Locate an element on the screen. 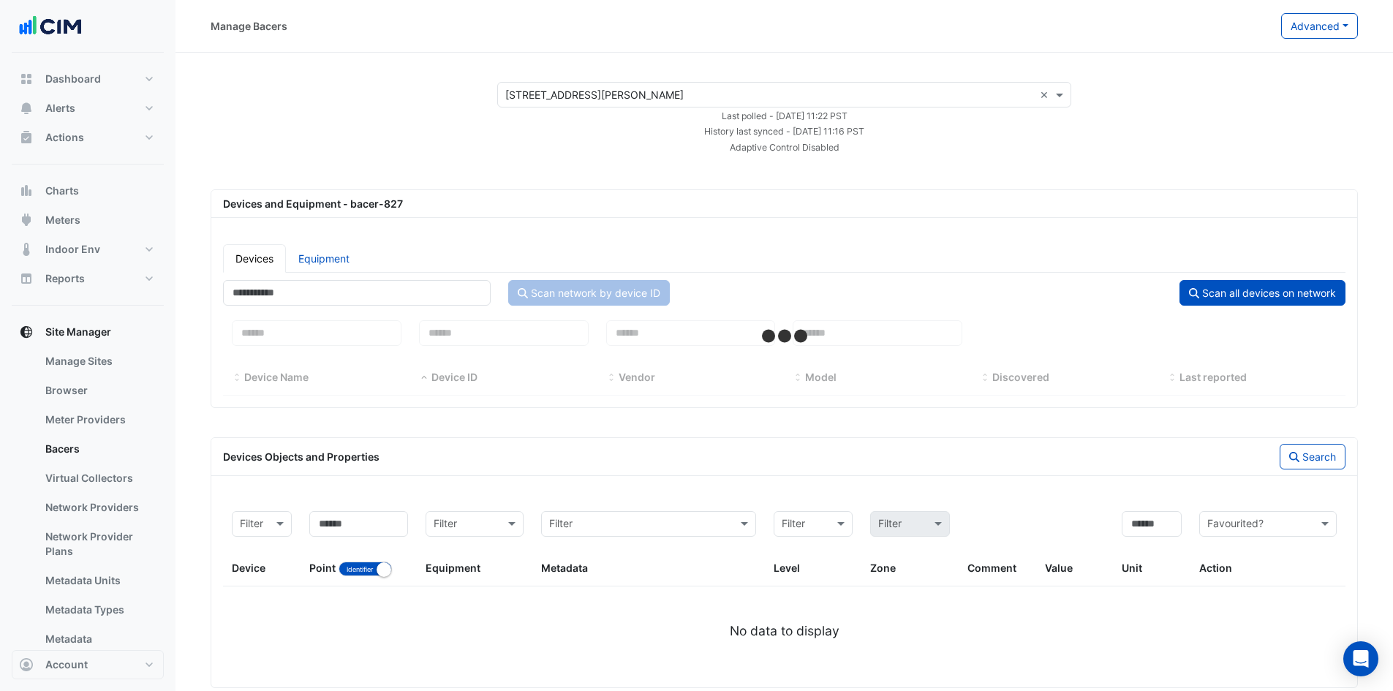 The height and width of the screenshot is (691, 1393). app-icon: Charts is located at coordinates (26, 191).